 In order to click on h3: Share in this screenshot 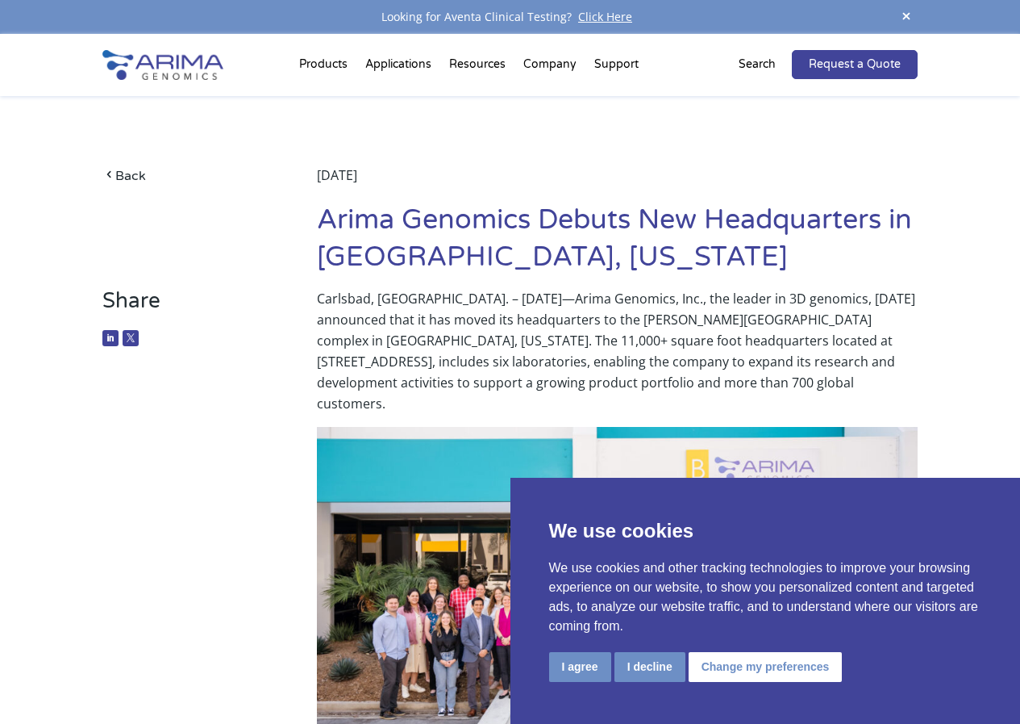, I will do `click(187, 307)`.